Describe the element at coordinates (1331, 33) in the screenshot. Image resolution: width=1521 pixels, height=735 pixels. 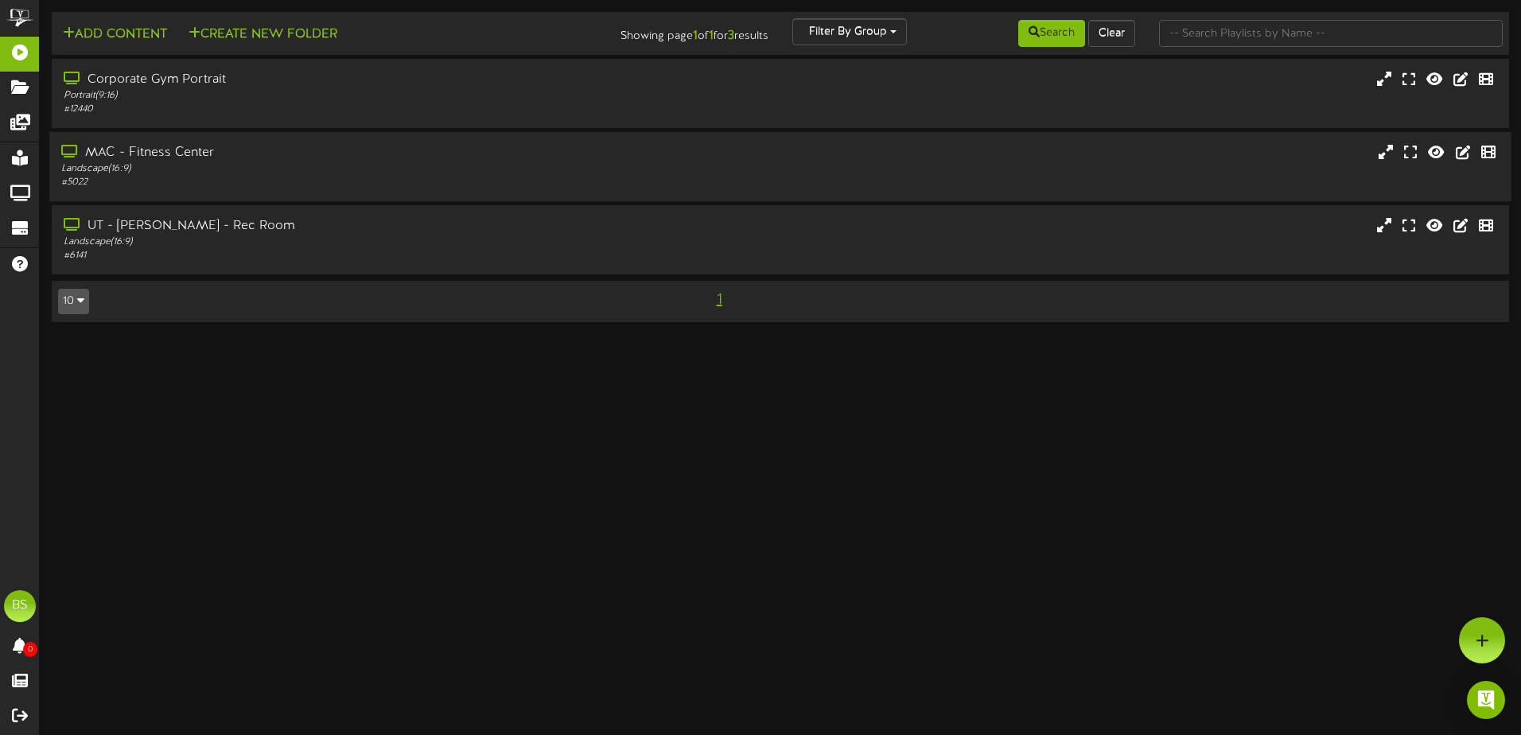
I see `input: -- Search Playlists by Name --` at that location.